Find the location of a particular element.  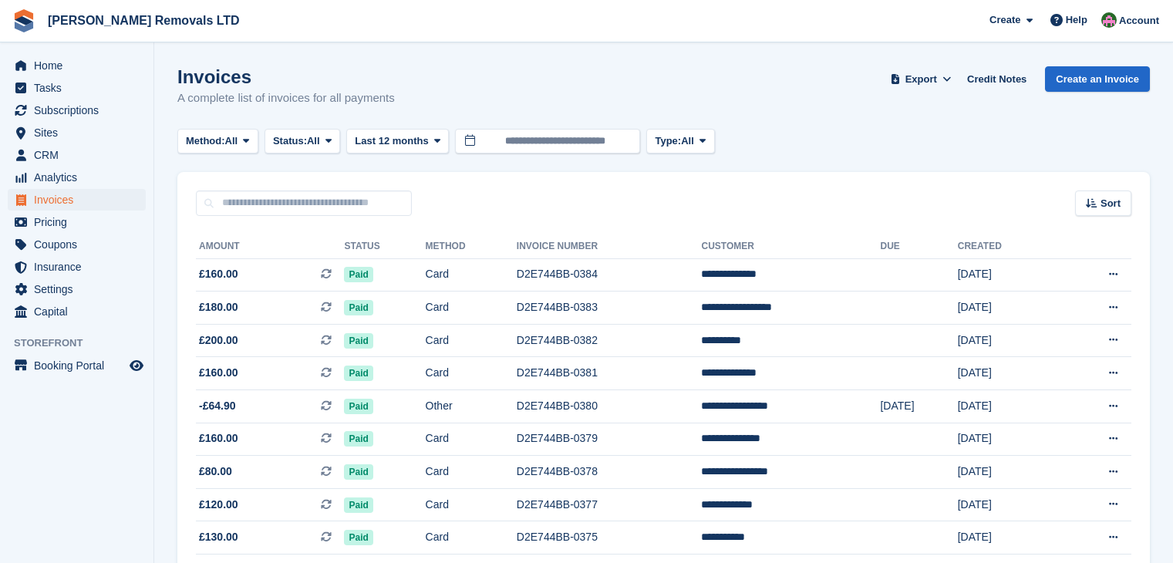

span: Pricing is located at coordinates (80, 222).